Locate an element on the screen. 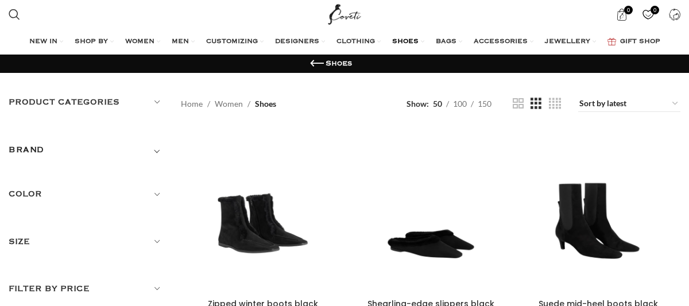  span: WOMEN is located at coordinates (140, 42).